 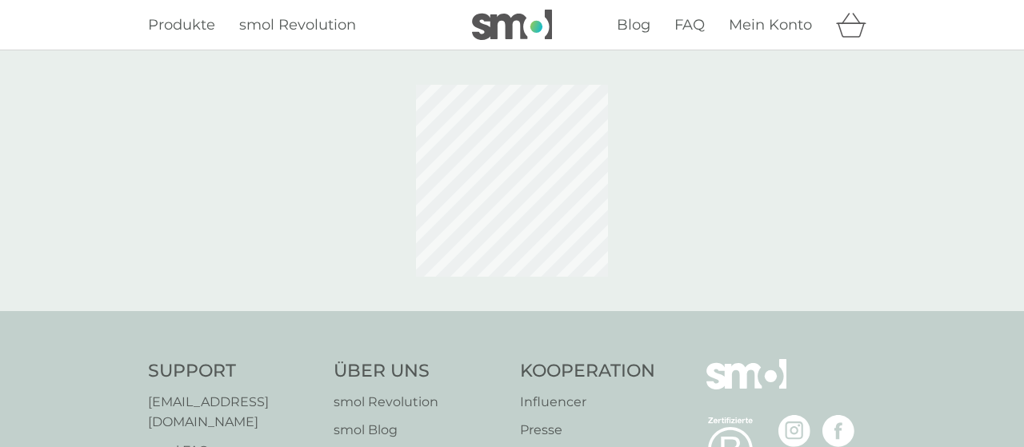 What do you see at coordinates (690, 25) in the screenshot?
I see `span: FAQ` at bounding box center [690, 25].